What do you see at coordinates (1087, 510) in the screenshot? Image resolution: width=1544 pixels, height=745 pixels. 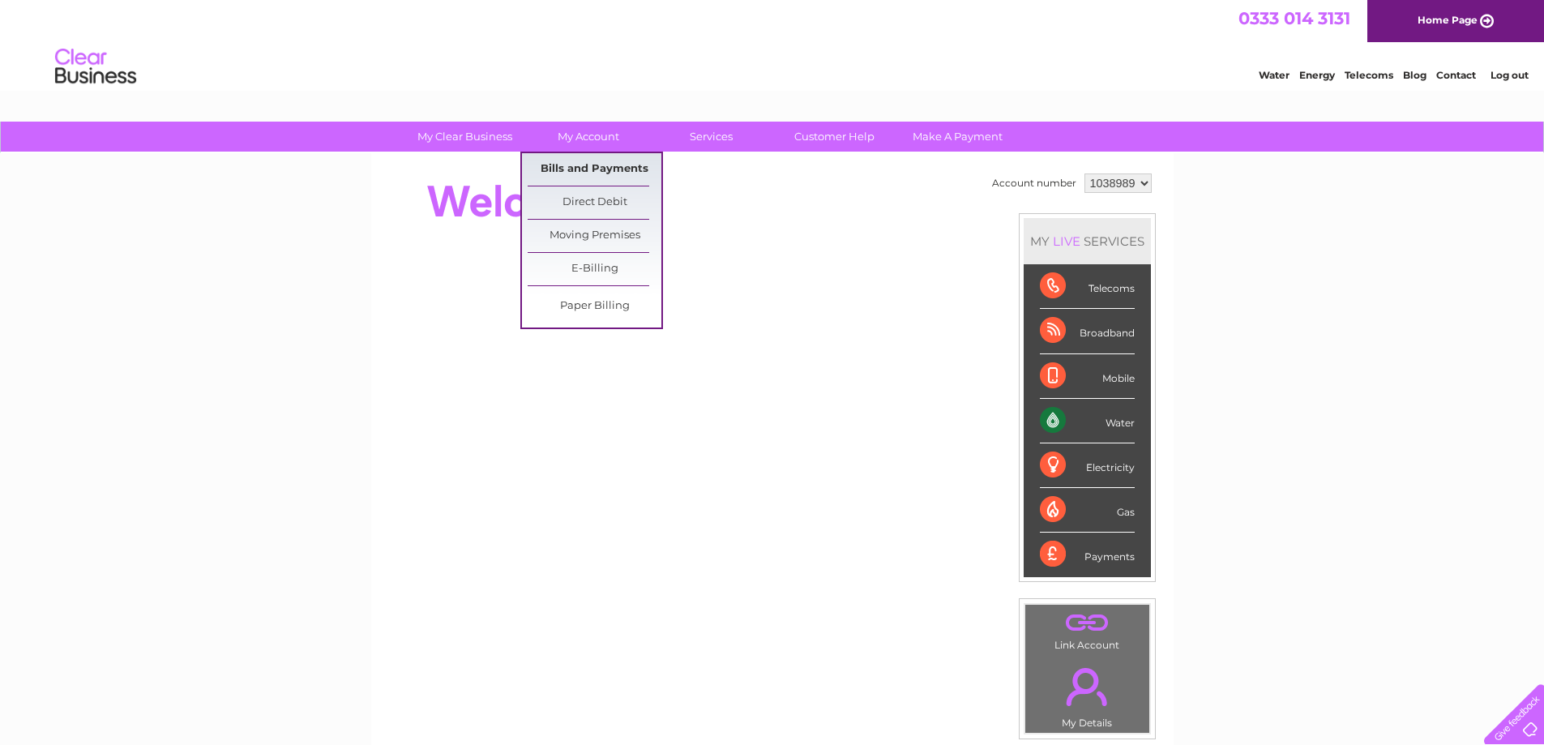 I see `div: Gas` at bounding box center [1087, 510].